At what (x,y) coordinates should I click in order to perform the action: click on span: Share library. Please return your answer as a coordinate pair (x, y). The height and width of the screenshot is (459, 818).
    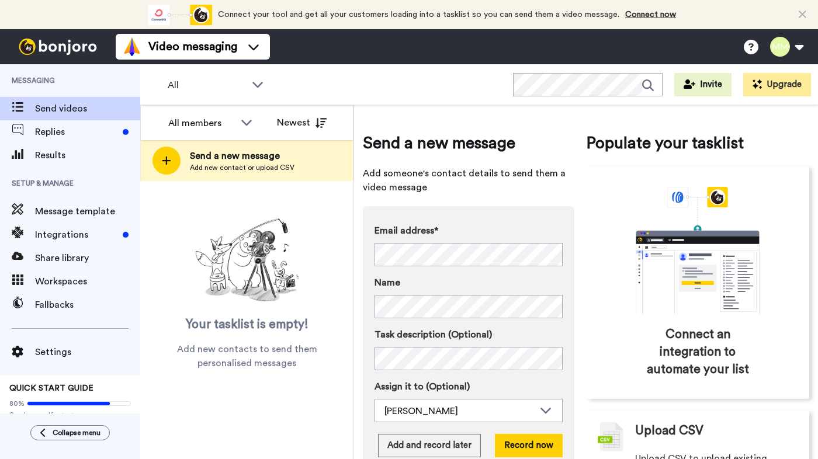
    Looking at the image, I should click on (88, 258).